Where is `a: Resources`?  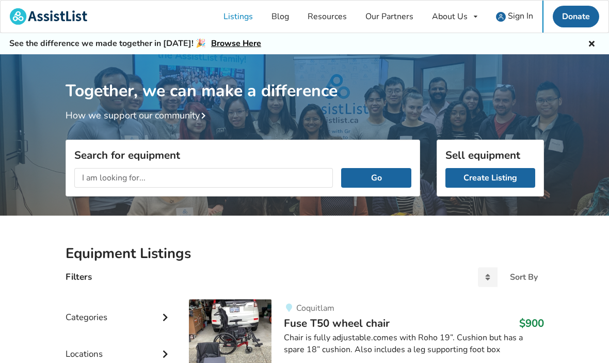
a: Resources is located at coordinates (327, 17).